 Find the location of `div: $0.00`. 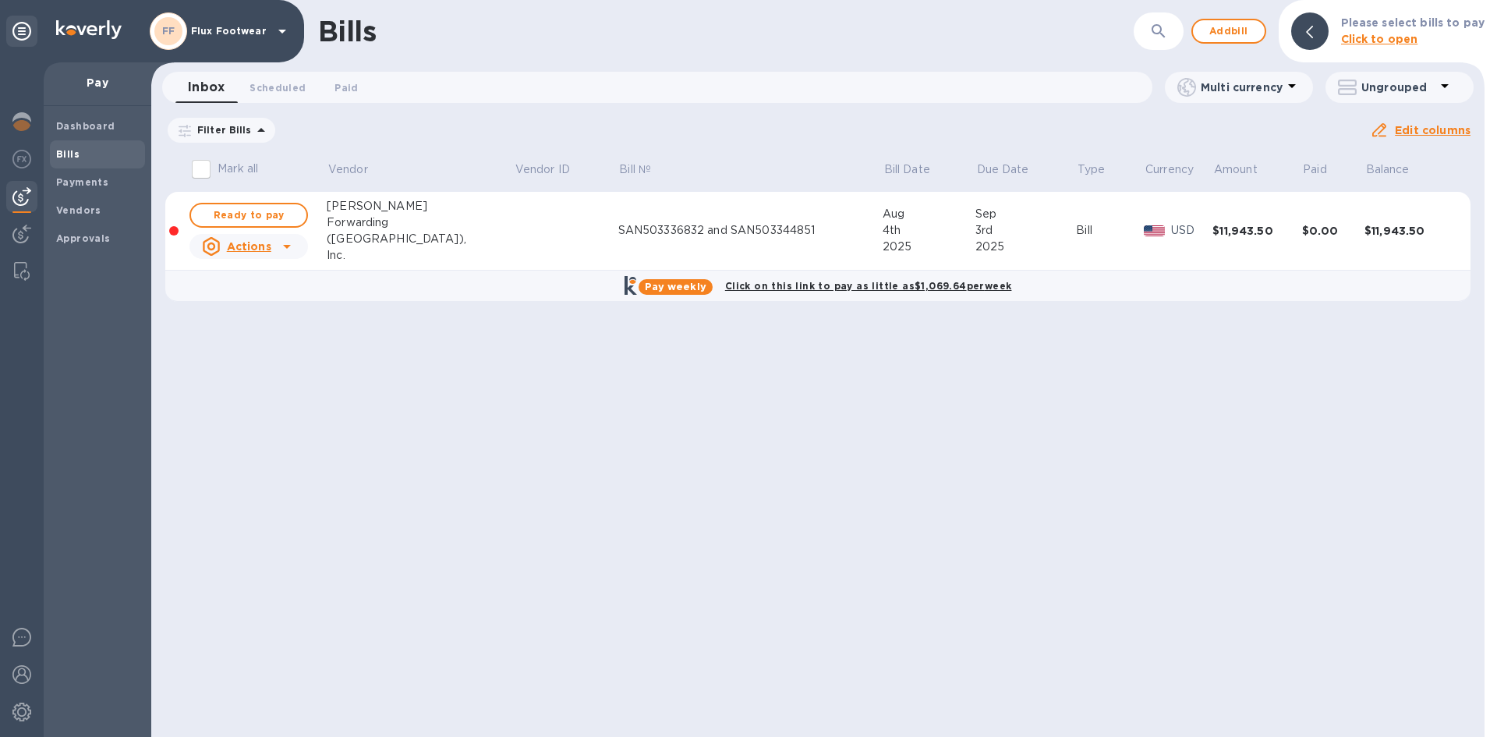

div: $0.00 is located at coordinates (1333, 231).